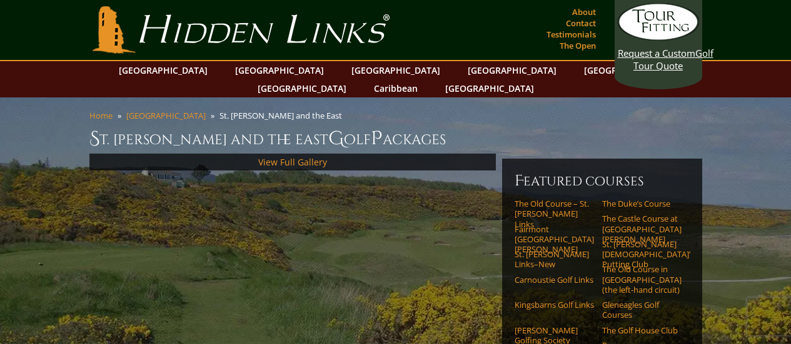  Describe the element at coordinates (641, 204) in the screenshot. I see `a: The Duke’s Course` at that location.